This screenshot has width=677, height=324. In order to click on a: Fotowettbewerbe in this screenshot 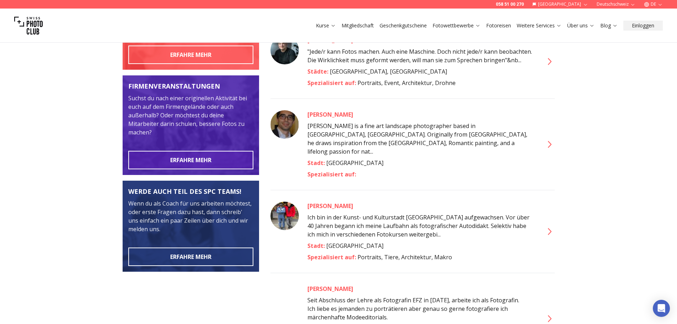, I will do `click(456, 26)`.